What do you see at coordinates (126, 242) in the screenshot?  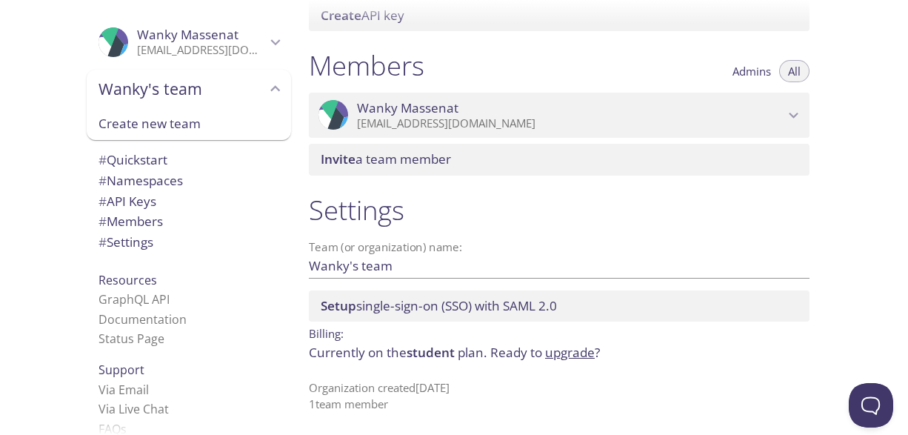 I see `span: Settings` at bounding box center [126, 242].